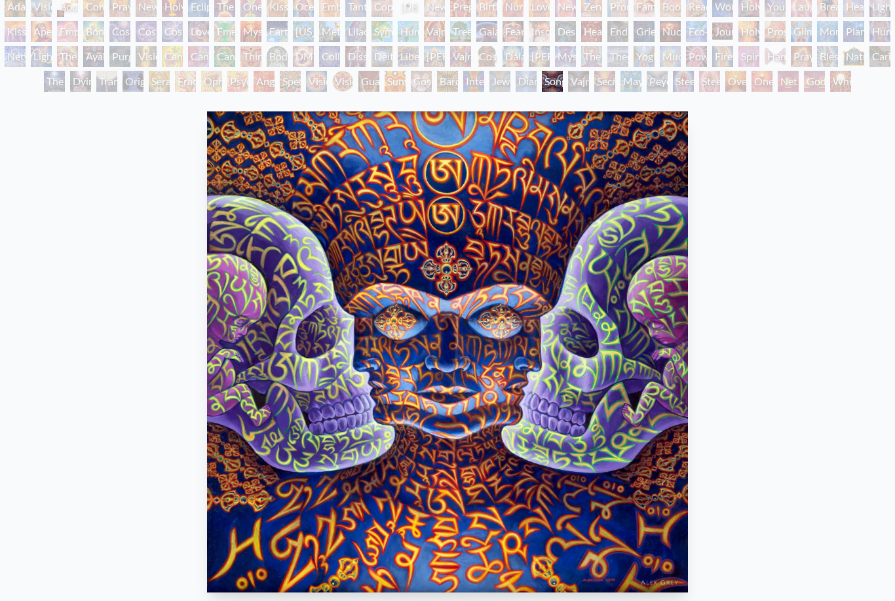  I want to click on div: Empowerment, so click(67, 31).